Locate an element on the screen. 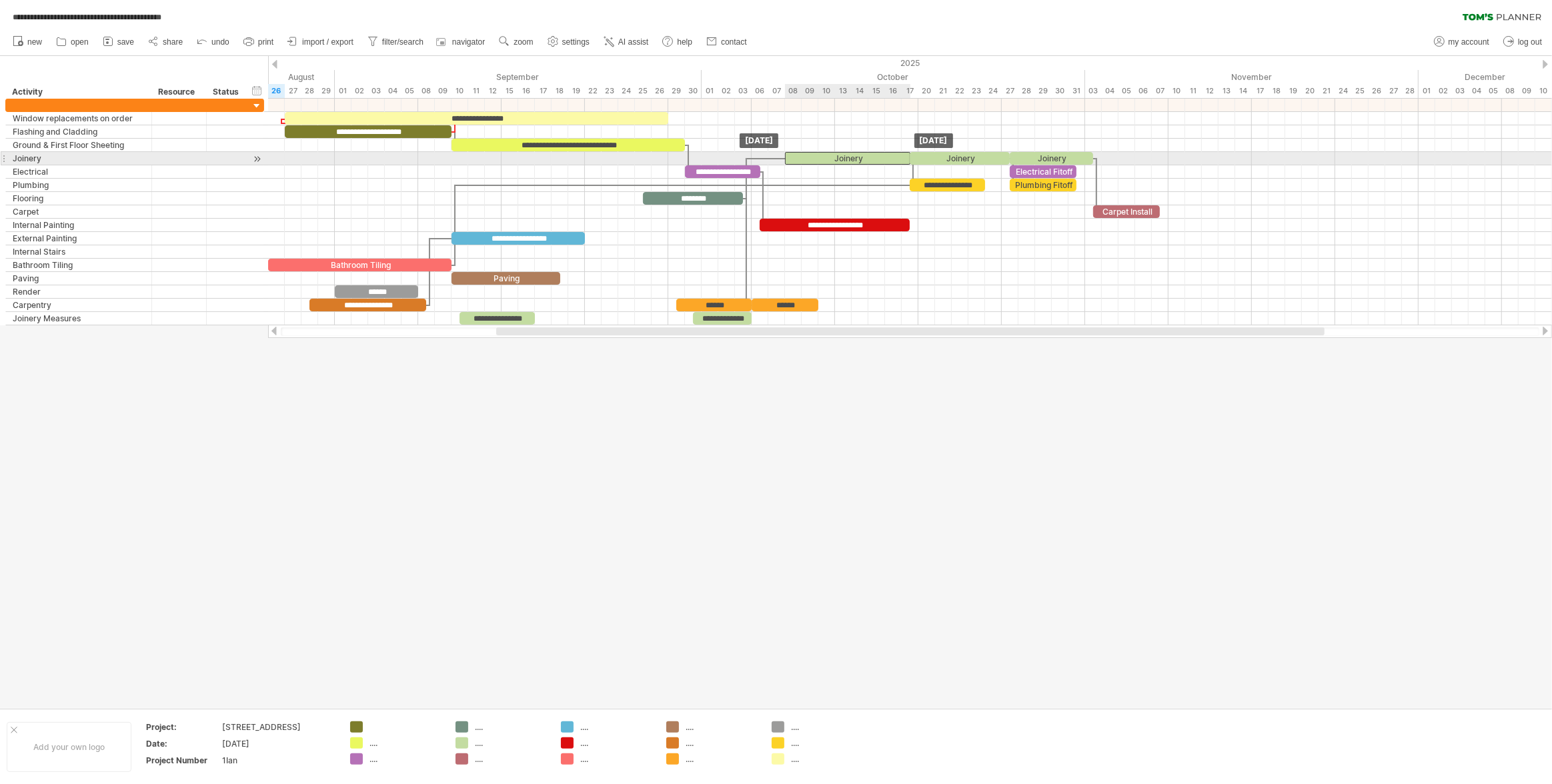 The image size is (1552, 784). div: Wednesday, 24 September 2025 is located at coordinates (626, 90).